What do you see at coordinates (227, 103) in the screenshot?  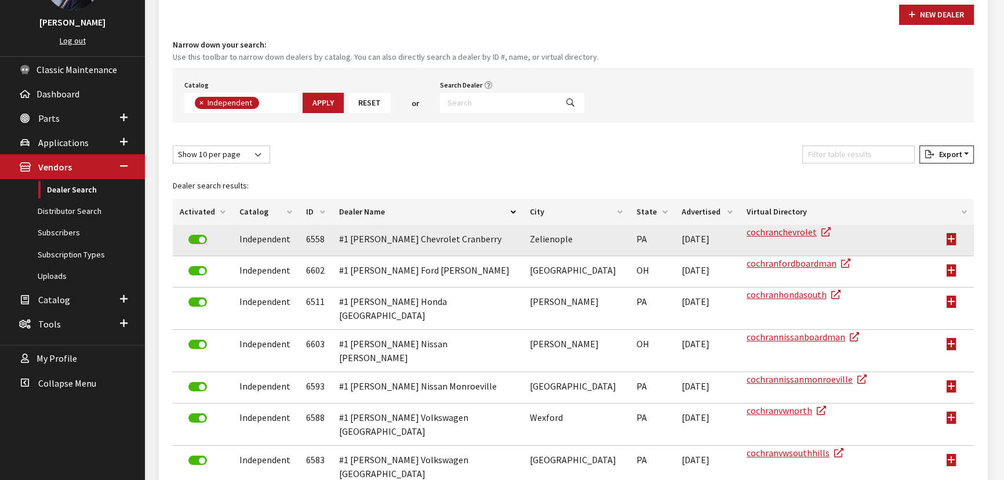 I see `li: Independent` at bounding box center [227, 103].